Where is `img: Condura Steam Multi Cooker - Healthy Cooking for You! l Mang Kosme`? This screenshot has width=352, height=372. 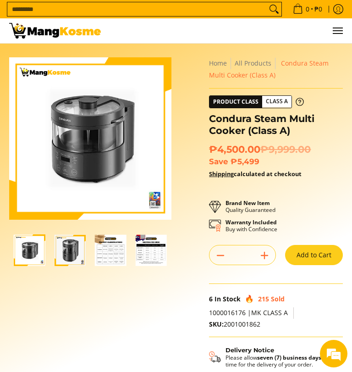
img: Condura Steam Multi Cooker - Healthy Cooking for You! l Mang Kosme is located at coordinates (55, 31).